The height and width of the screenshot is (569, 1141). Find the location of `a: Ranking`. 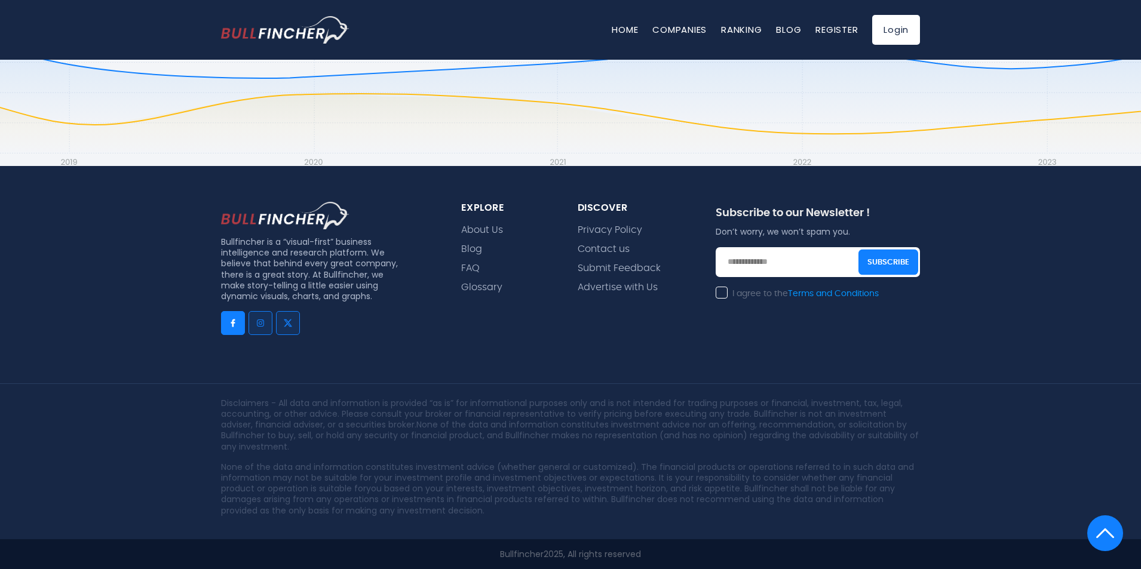

a: Ranking is located at coordinates (741, 29).